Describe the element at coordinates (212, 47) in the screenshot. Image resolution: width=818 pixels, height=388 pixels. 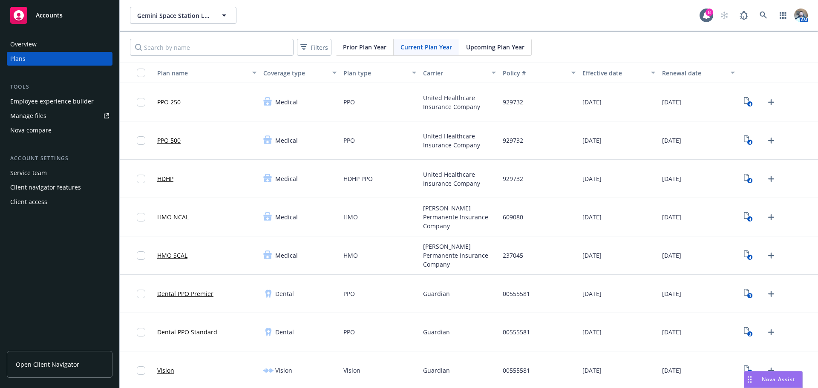
I see `input: Search by name` at that location.